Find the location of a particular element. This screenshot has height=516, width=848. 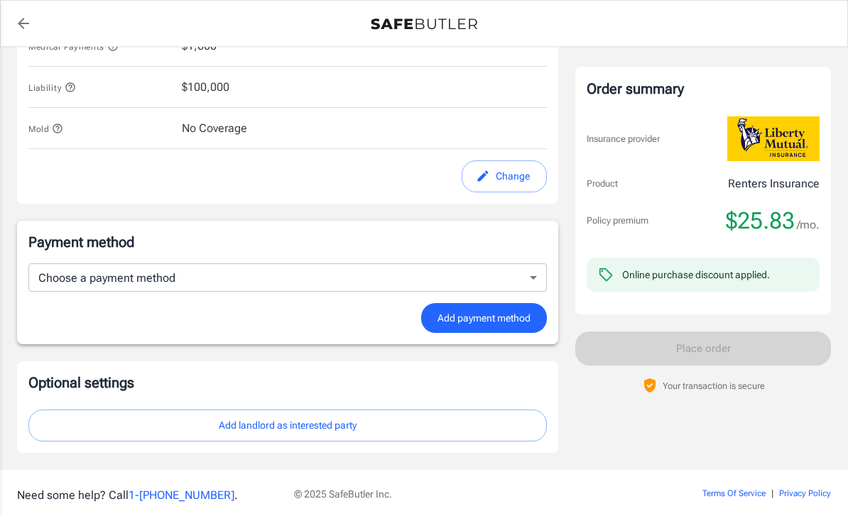

span: $100,000 is located at coordinates (205, 87).